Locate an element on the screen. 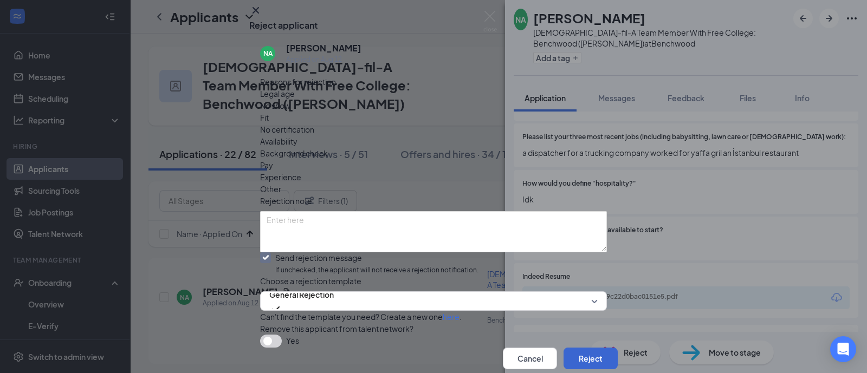 Image resolution: width=867 pixels, height=373 pixels. div: Open Intercom Messenger is located at coordinates (843, 350).